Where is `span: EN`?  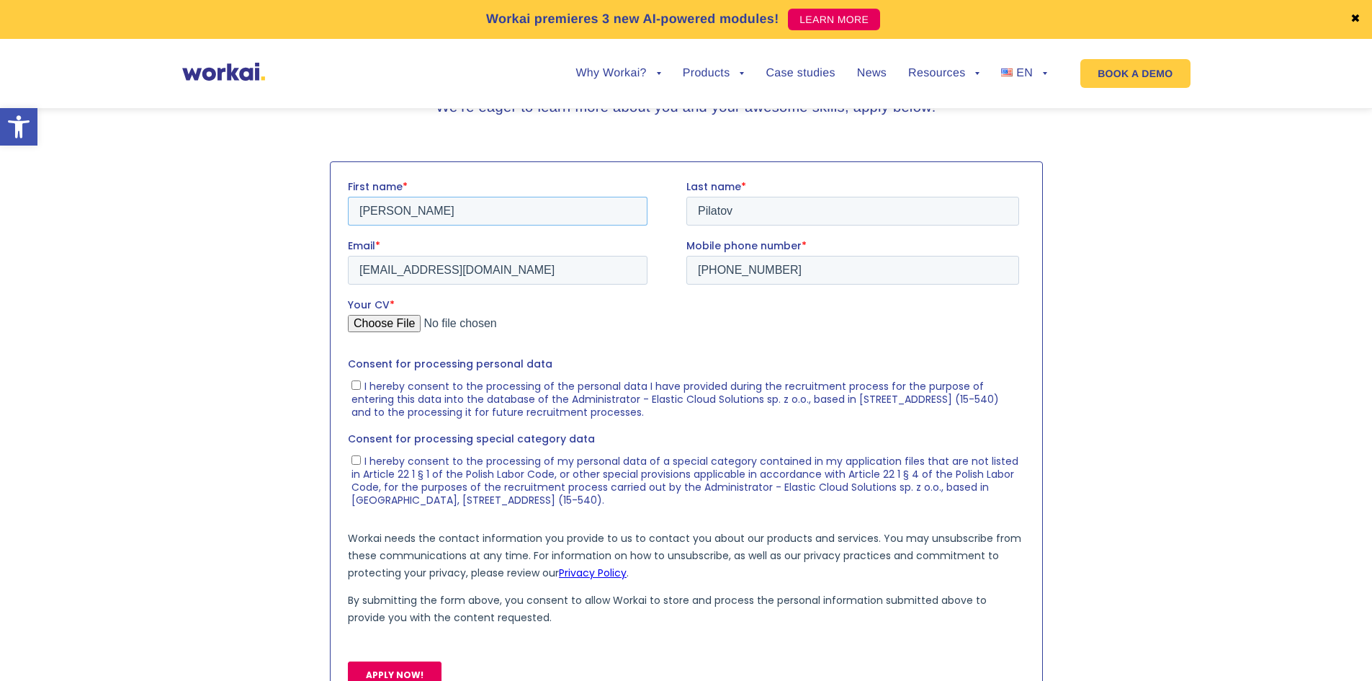
span: EN is located at coordinates (1024, 73).